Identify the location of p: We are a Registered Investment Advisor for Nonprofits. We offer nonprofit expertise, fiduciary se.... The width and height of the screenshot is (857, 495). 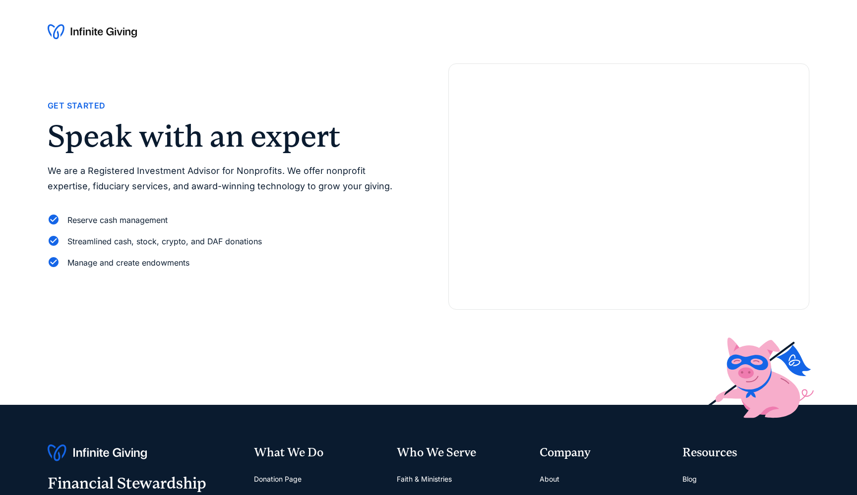
(228, 179).